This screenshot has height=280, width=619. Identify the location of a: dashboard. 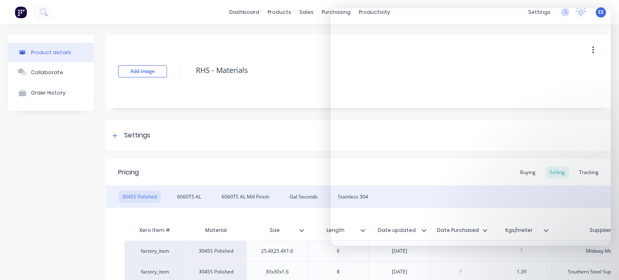
(244, 12).